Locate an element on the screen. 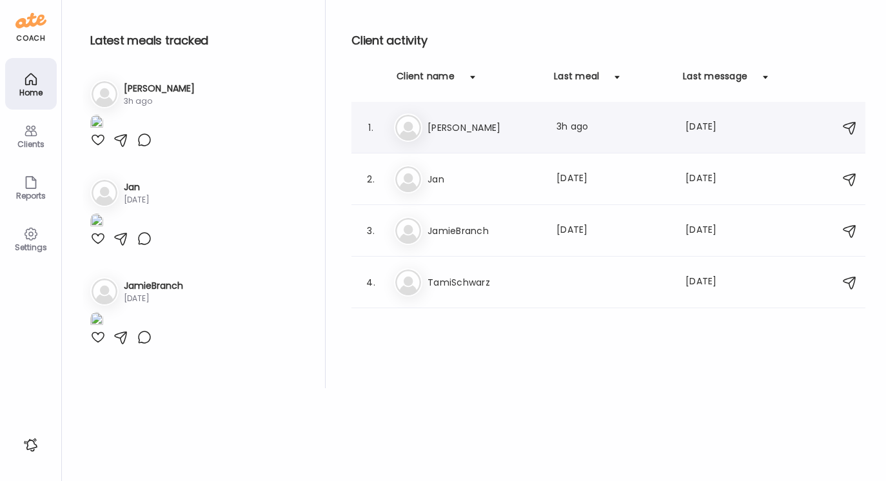  div: Last meal is located at coordinates (576, 80).